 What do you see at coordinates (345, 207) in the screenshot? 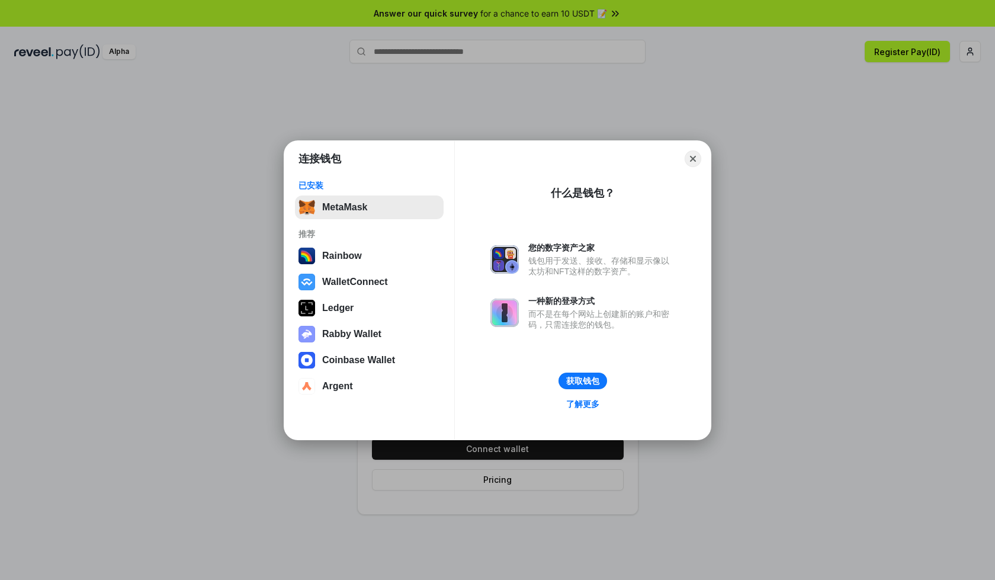
I see `div: MetaMask` at bounding box center [345, 207].